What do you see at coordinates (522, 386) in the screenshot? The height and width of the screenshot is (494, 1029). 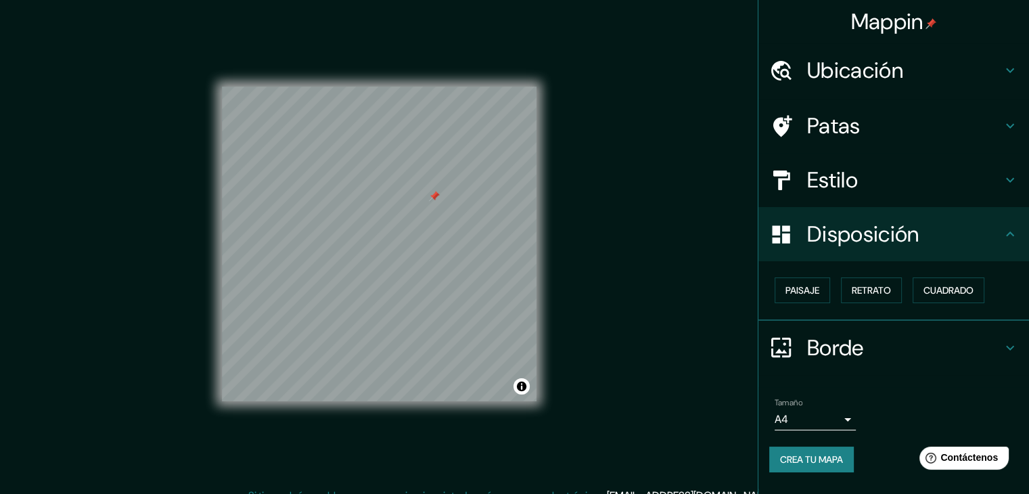 I see `button: Activar o desactivar atribución` at bounding box center [522, 386].